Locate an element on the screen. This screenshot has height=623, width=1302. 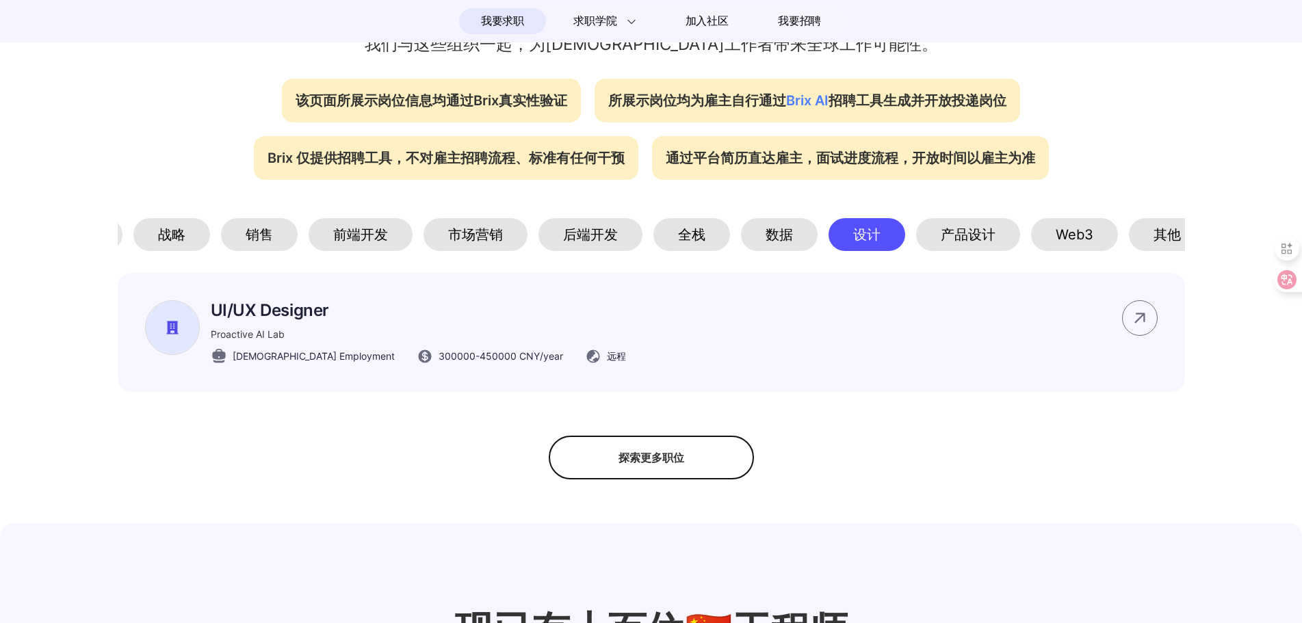
div: 设计 is located at coordinates (867, 235).